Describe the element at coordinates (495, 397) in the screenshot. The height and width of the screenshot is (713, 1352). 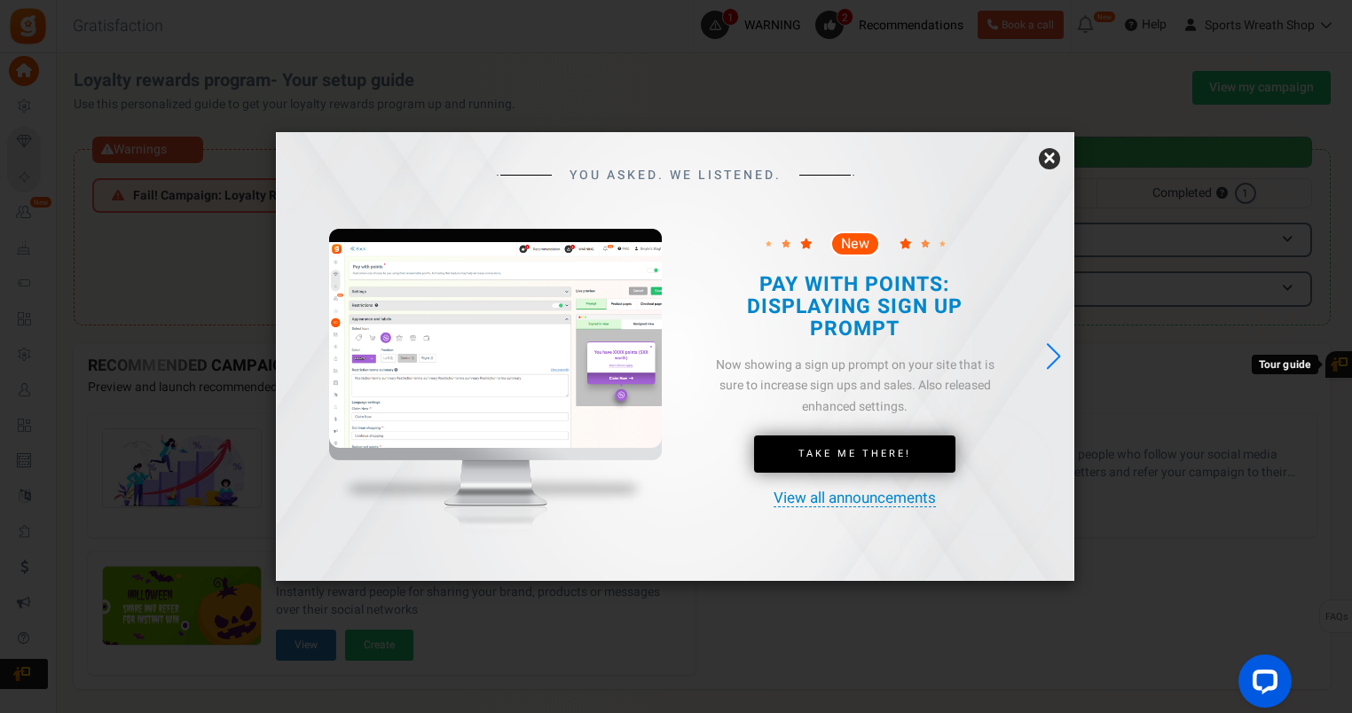
I see `img: mockup` at that location.